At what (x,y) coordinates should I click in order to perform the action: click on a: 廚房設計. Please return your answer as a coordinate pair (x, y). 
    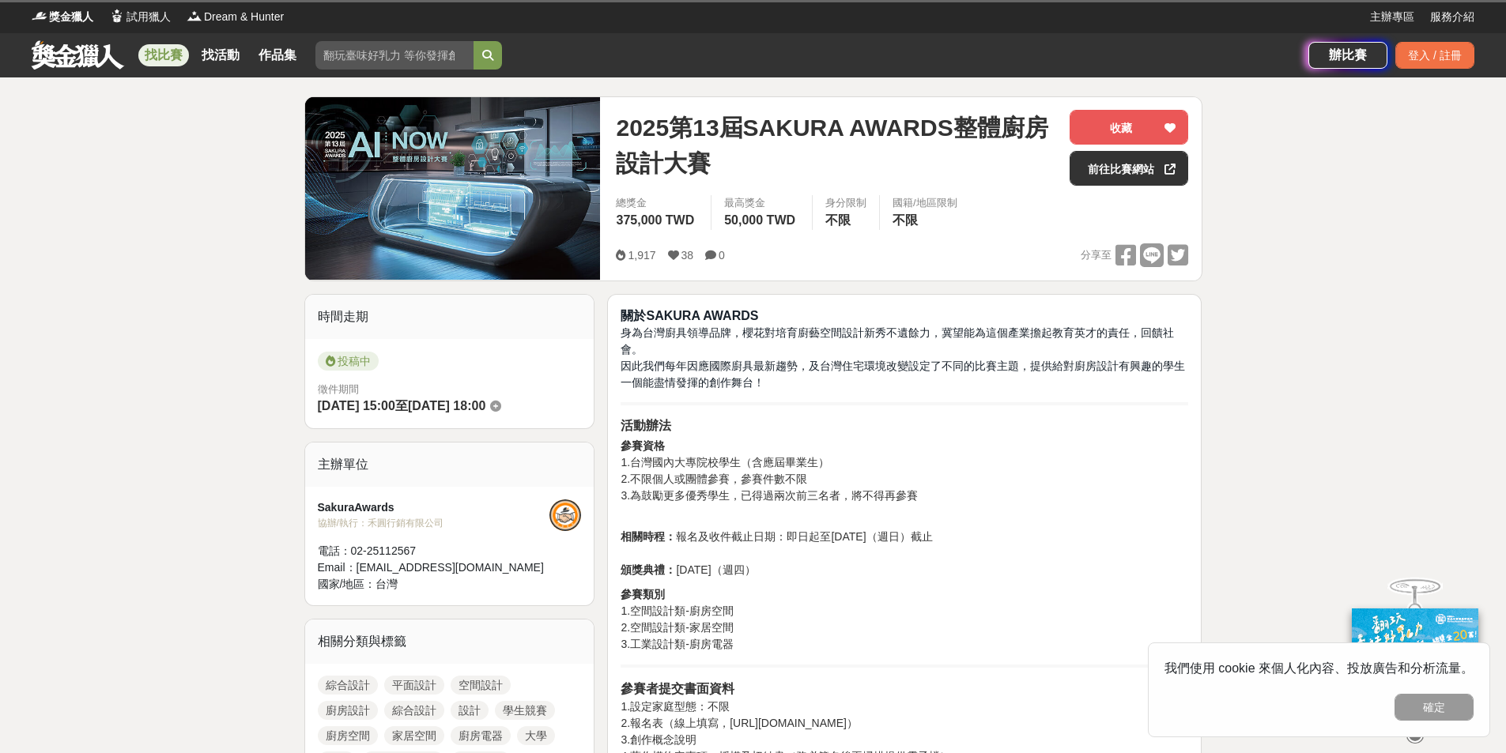
    Looking at the image, I should click on (348, 711).